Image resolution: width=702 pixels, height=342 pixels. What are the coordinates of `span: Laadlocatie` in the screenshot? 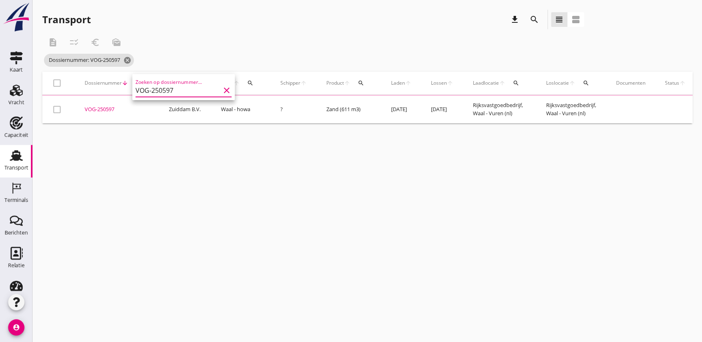 It's located at (486, 83).